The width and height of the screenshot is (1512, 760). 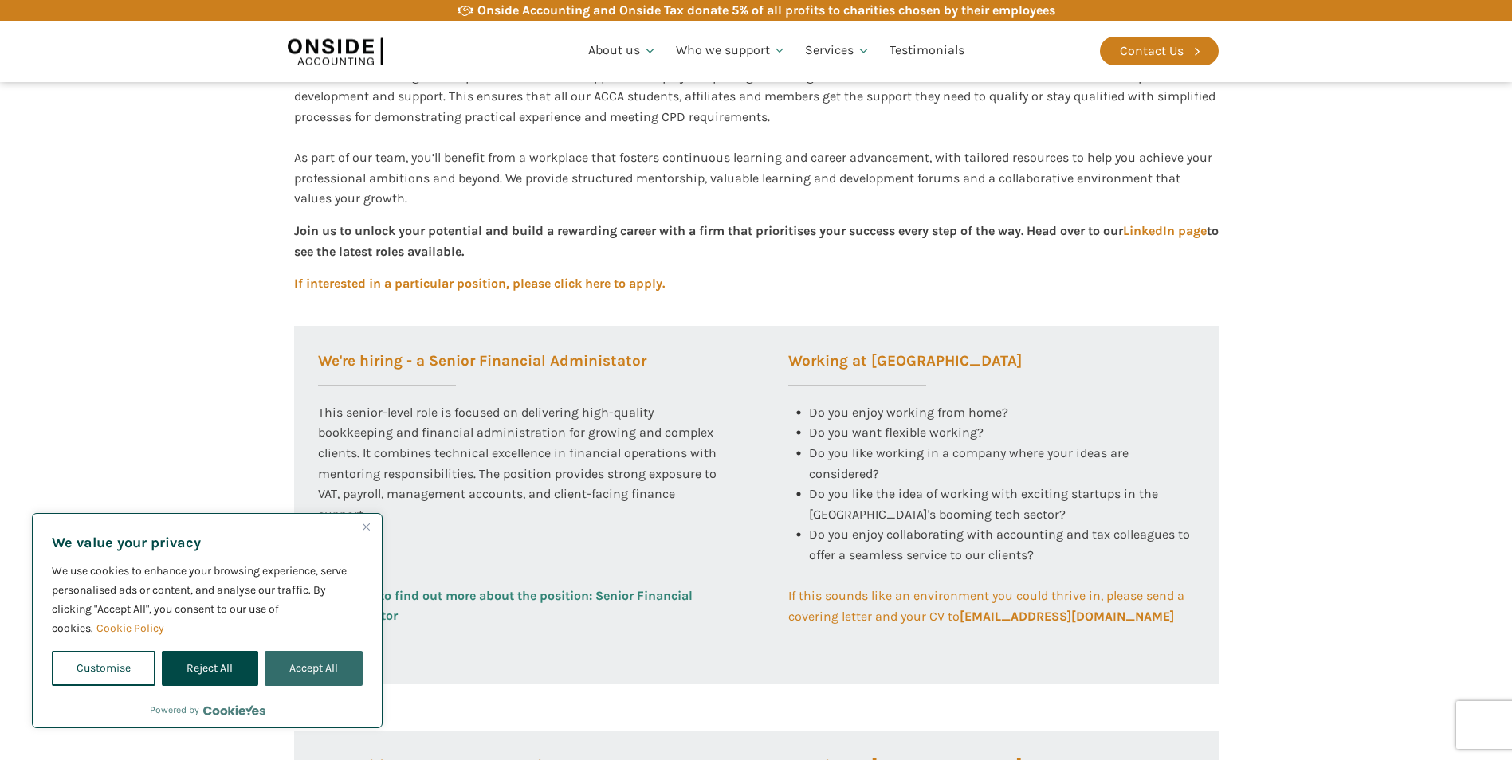 I want to click on img: Close, so click(x=366, y=527).